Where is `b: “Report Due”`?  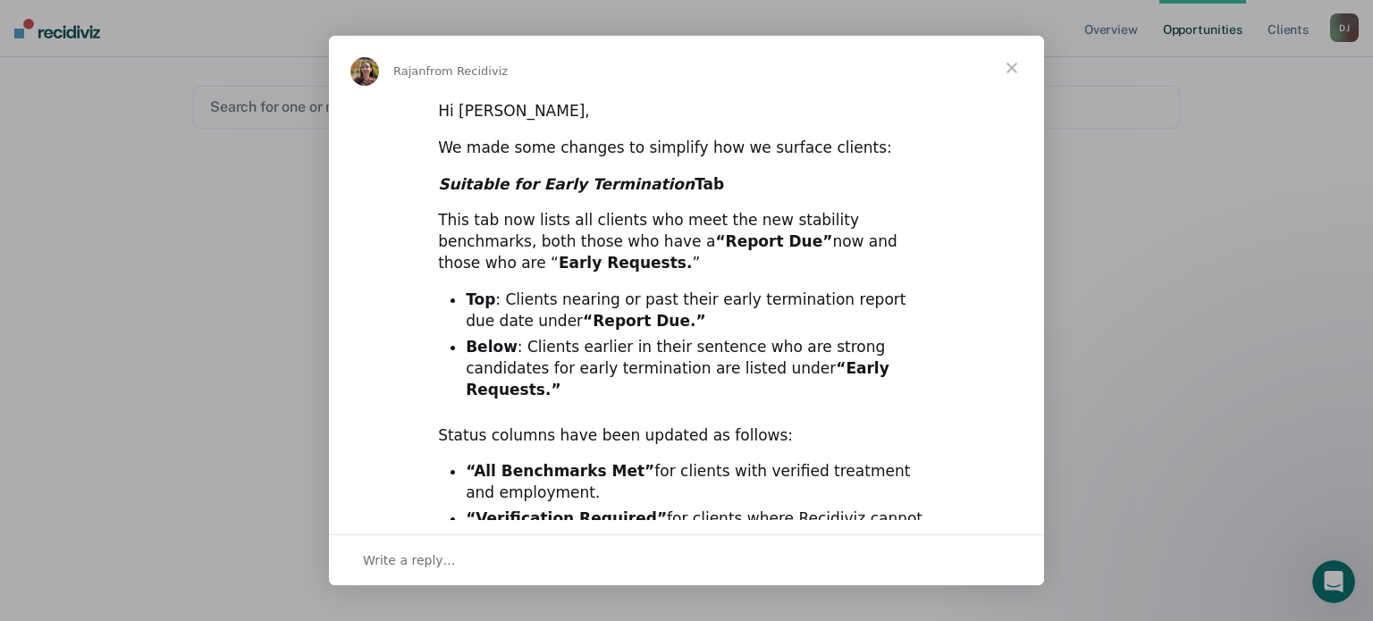 b: “Report Due” is located at coordinates (773, 241).